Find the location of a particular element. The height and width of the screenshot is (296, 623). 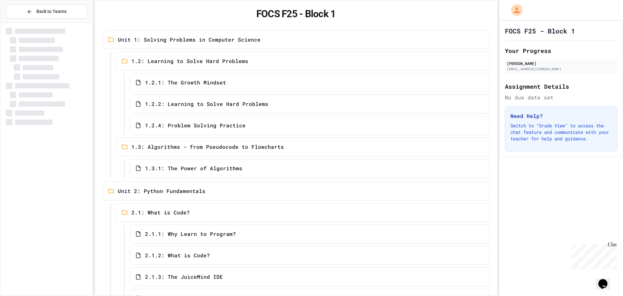

a: 2.1.1: Why Learn to Program? is located at coordinates (310, 234).